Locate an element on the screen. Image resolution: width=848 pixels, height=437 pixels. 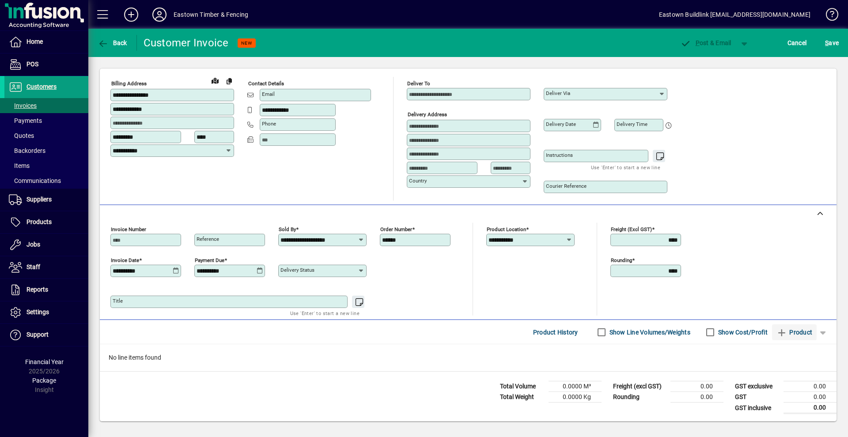
a: Staff is located at coordinates (46, 267).